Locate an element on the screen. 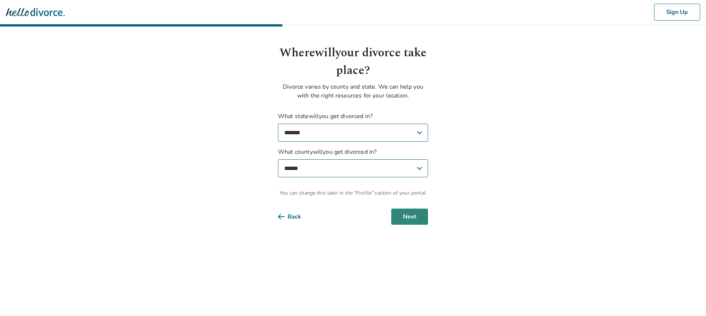 The width and height of the screenshot is (706, 316). select: What countywillyou get divorced in? is located at coordinates (353, 168).